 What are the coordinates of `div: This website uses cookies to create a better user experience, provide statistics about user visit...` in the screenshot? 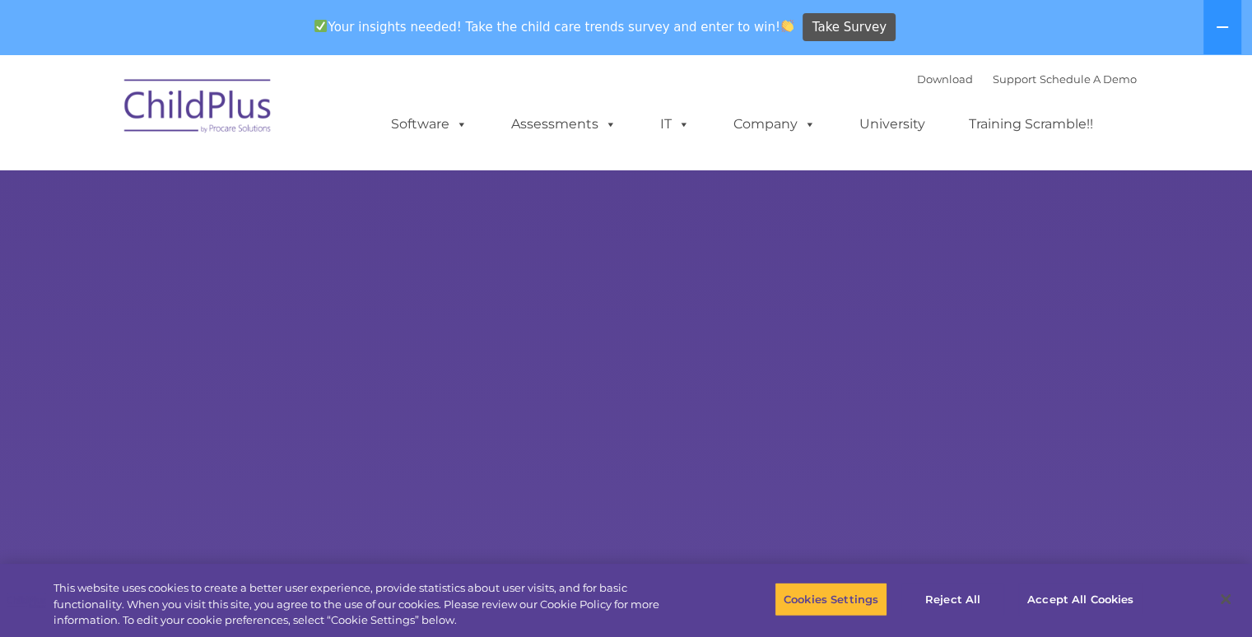 It's located at (371, 604).